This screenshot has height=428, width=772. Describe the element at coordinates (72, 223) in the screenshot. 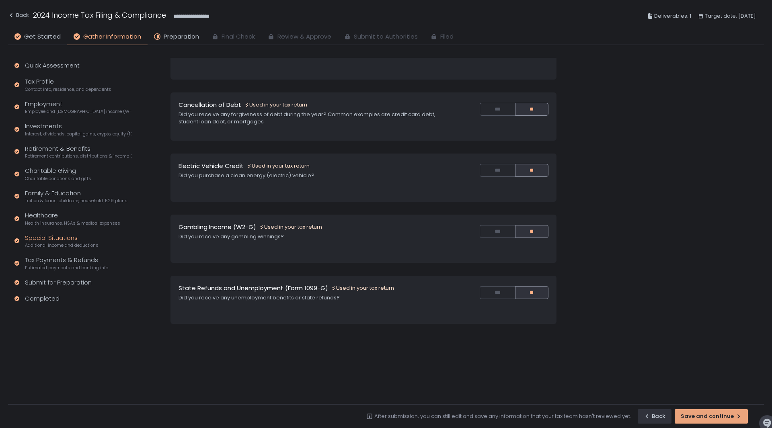

I see `span: Health insurance, HSAs & medical expenses` at that location.